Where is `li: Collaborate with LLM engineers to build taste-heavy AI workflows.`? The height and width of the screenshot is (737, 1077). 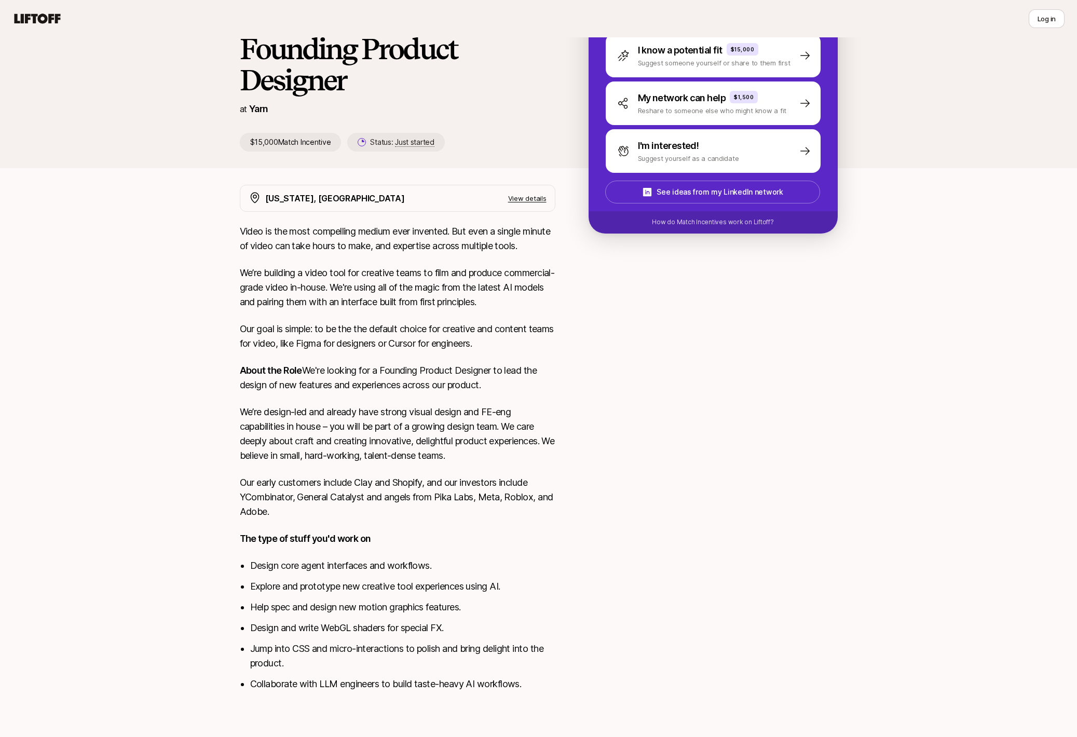 li: Collaborate with LLM engineers to build taste-heavy AI workflows. is located at coordinates (403, 684).